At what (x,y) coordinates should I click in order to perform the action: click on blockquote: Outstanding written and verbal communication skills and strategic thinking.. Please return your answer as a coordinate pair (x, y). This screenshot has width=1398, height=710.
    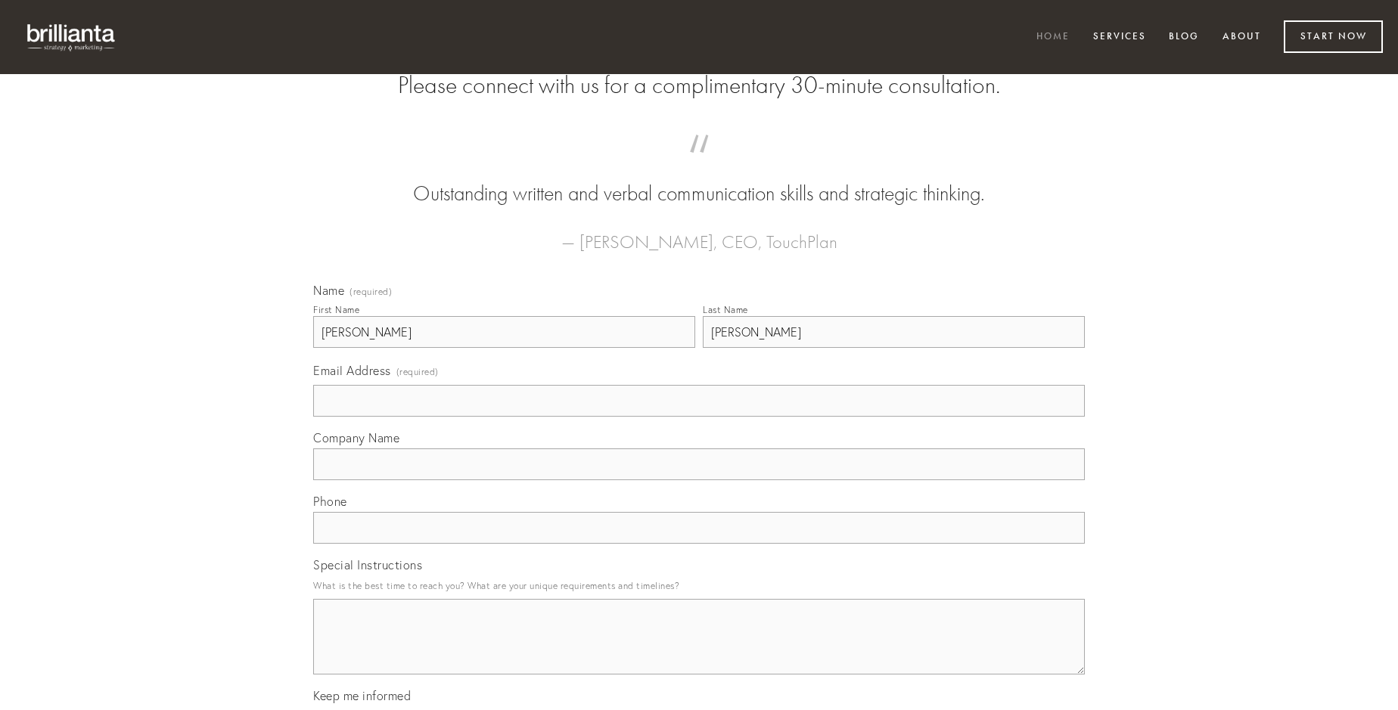
    Looking at the image, I should click on (699, 179).